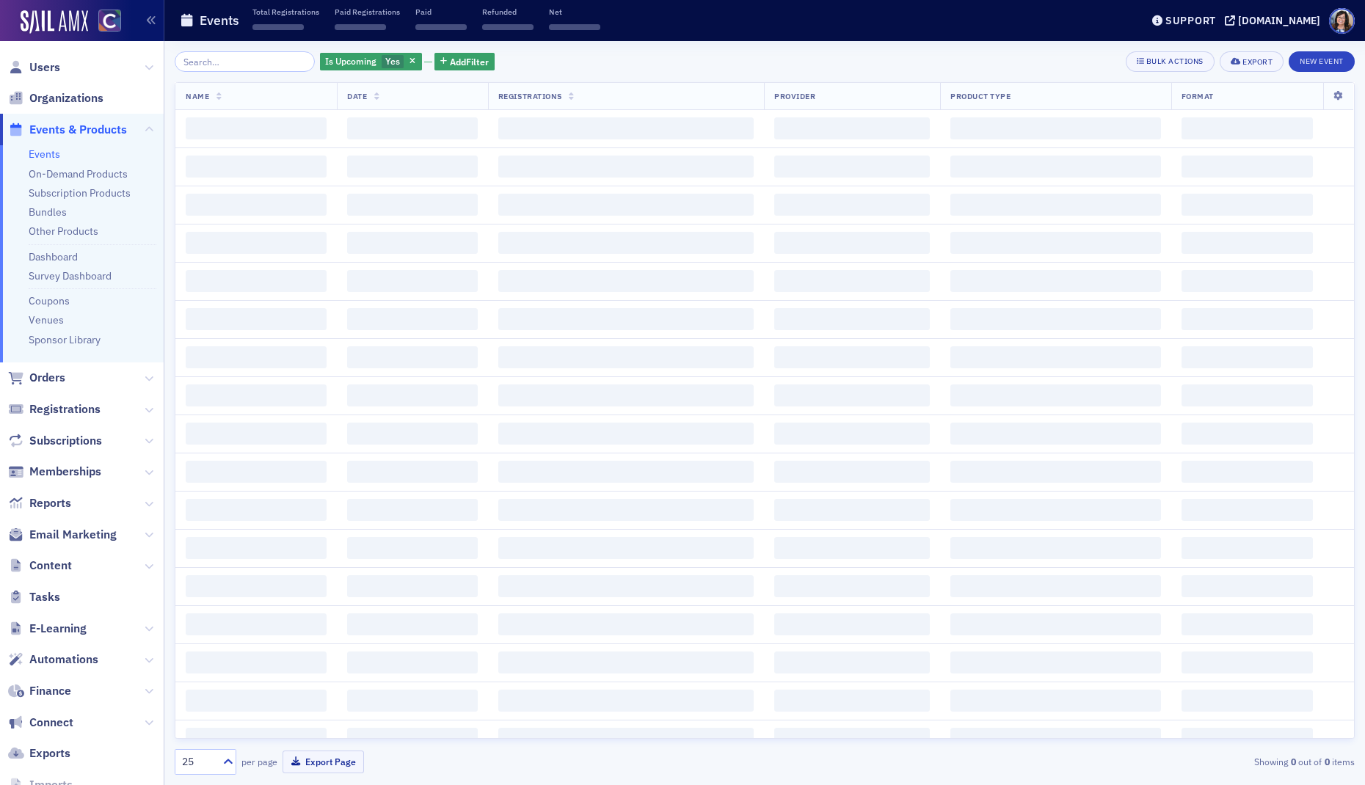 This screenshot has height=785, width=1365. What do you see at coordinates (1198, 96) in the screenshot?
I see `span: Format` at bounding box center [1198, 96].